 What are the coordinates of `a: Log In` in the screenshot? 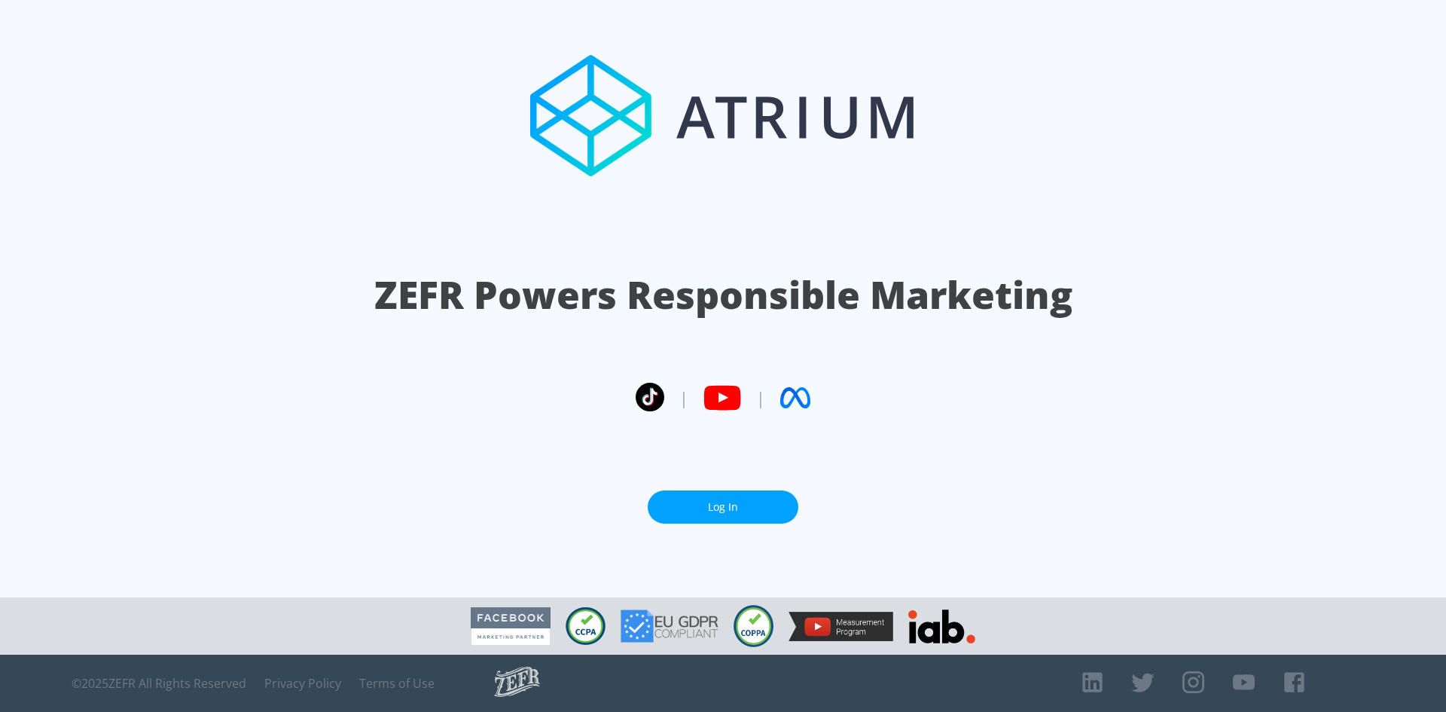 It's located at (723, 507).